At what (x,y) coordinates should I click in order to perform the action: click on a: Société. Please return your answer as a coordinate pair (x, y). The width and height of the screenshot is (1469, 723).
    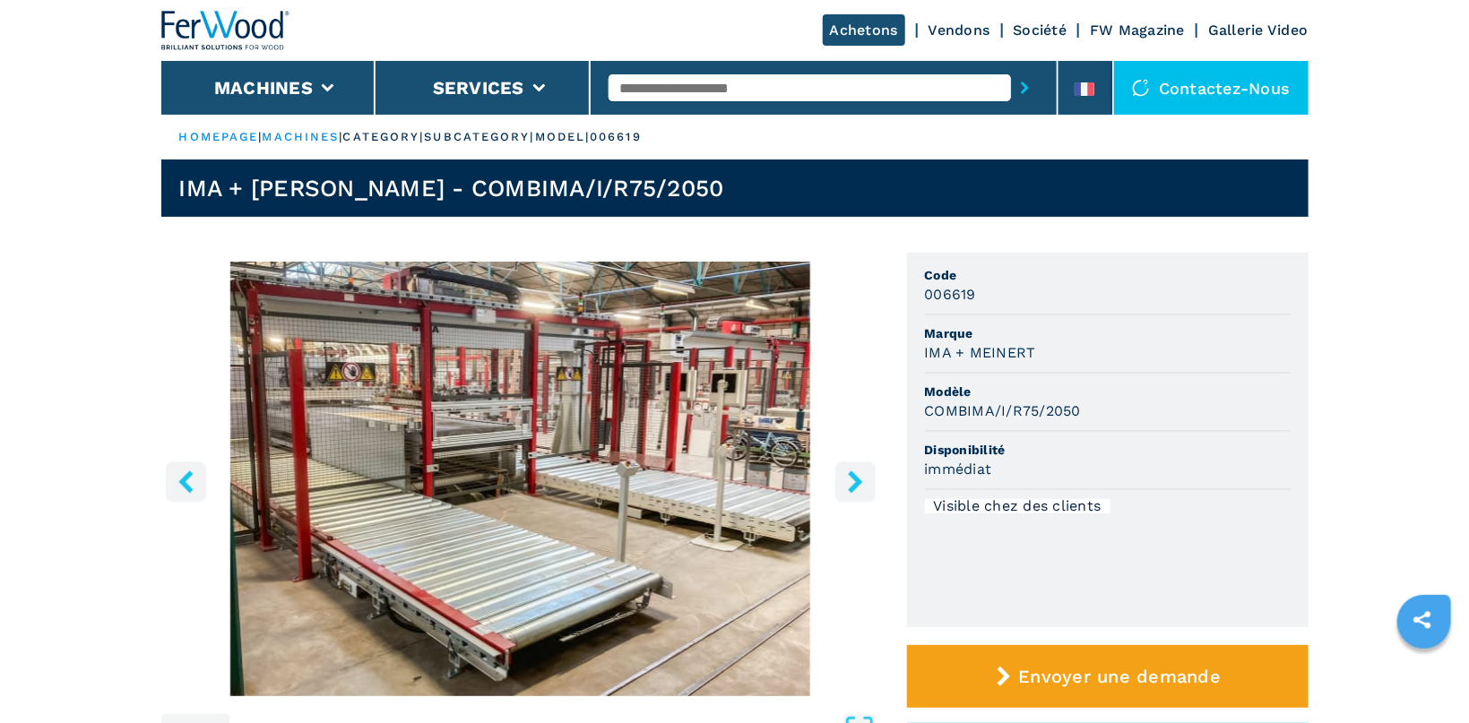
    Looking at the image, I should click on (1041, 30).